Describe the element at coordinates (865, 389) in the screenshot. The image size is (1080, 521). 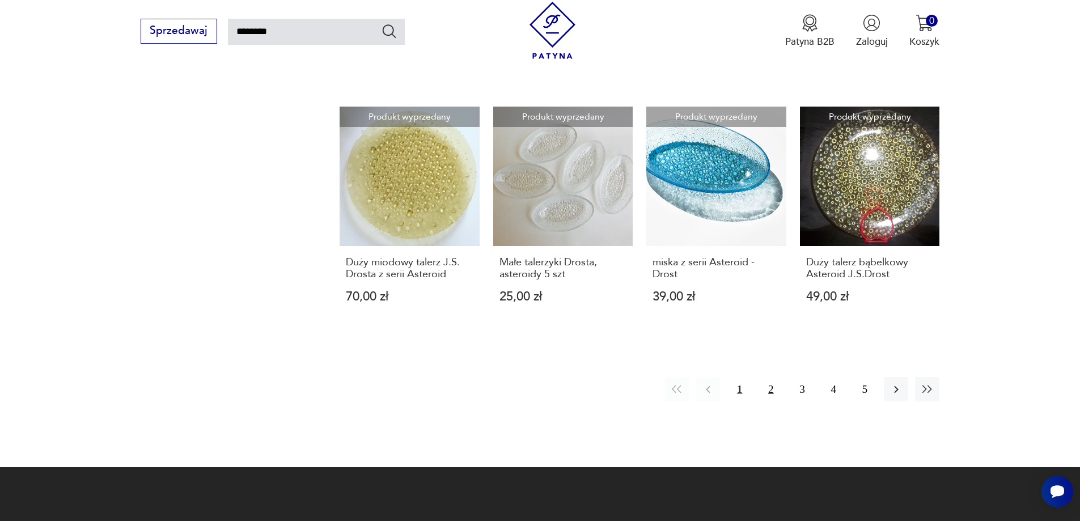
I see `button: 5` at that location.